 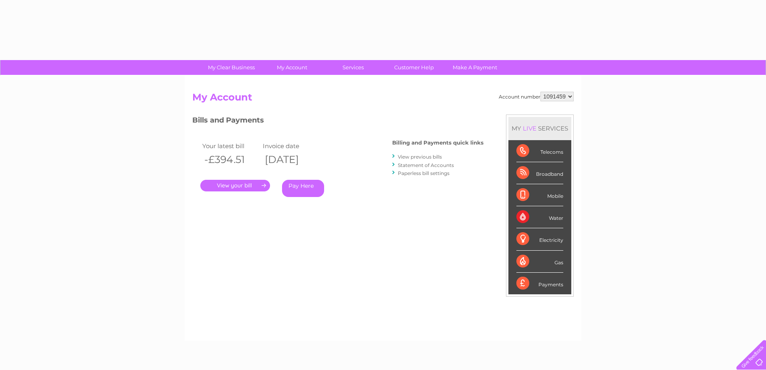 I want to click on a: My Clear Business, so click(x=231, y=67).